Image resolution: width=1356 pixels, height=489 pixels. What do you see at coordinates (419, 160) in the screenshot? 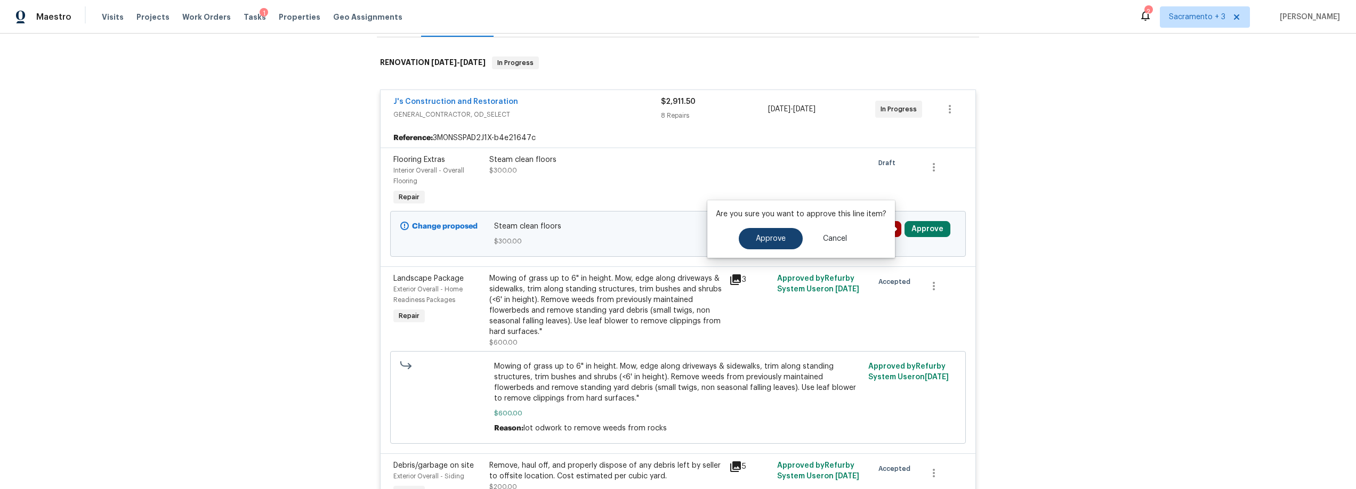
I see `span: Flooring Extras` at bounding box center [419, 160].